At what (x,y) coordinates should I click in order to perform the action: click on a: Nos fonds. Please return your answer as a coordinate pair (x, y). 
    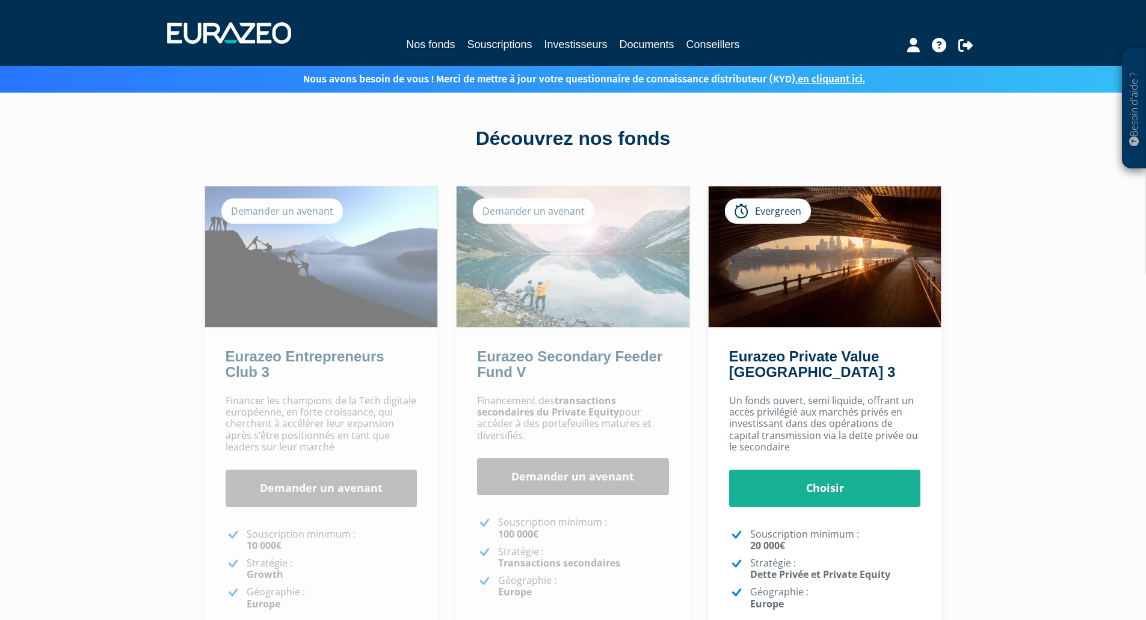
    Looking at the image, I should click on (430, 45).